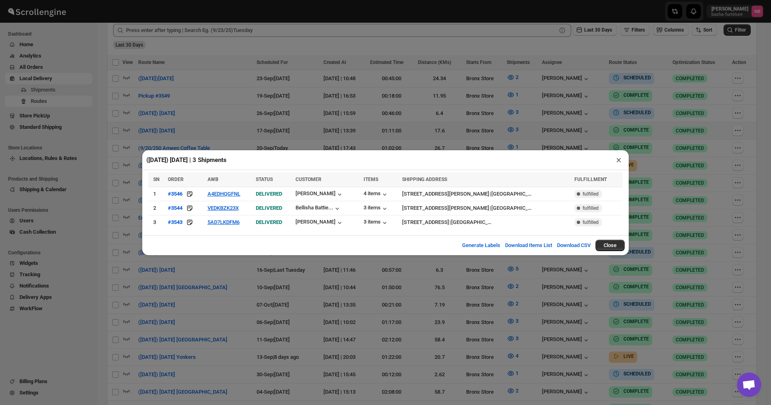  Describe the element at coordinates (175, 222) in the screenshot. I see `div: #3543` at that location.